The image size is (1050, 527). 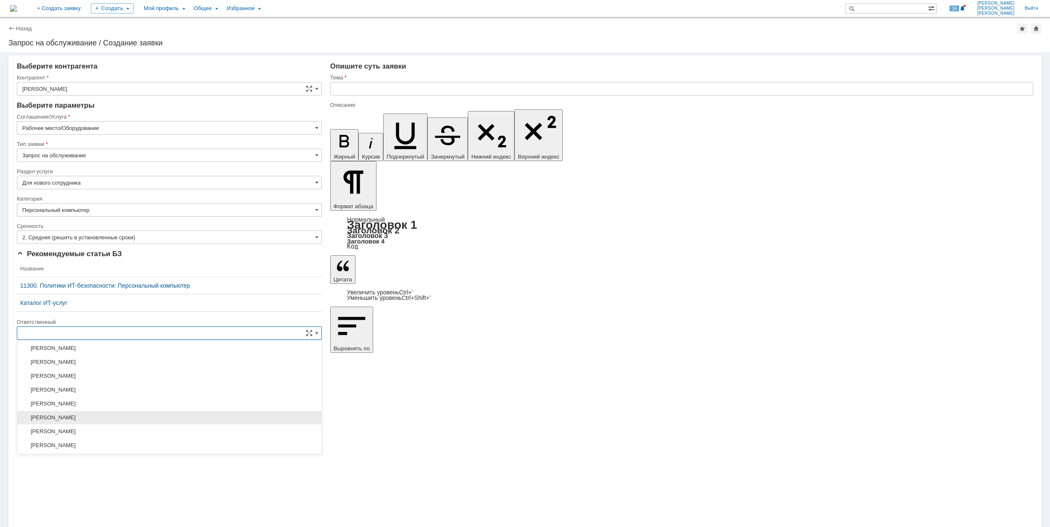 I want to click on a: Назад, so click(x=24, y=28).